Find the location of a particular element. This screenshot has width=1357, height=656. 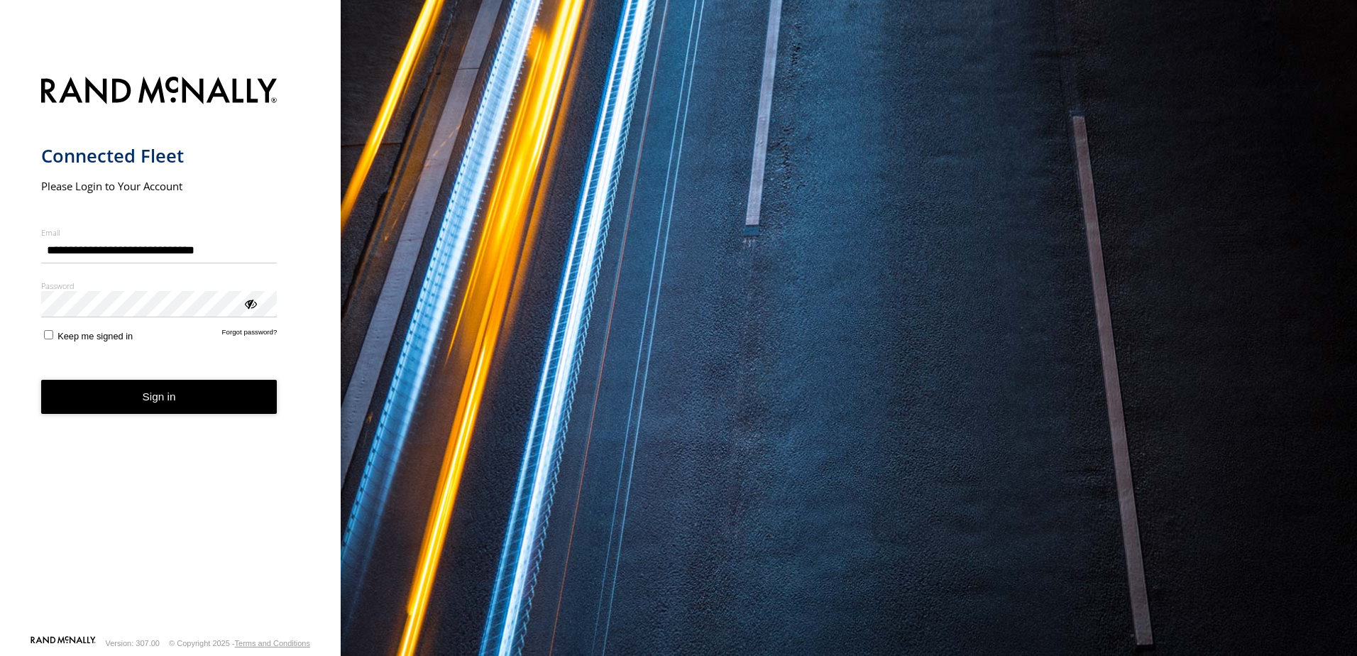

div: Version: 307.00 is located at coordinates (133, 643).